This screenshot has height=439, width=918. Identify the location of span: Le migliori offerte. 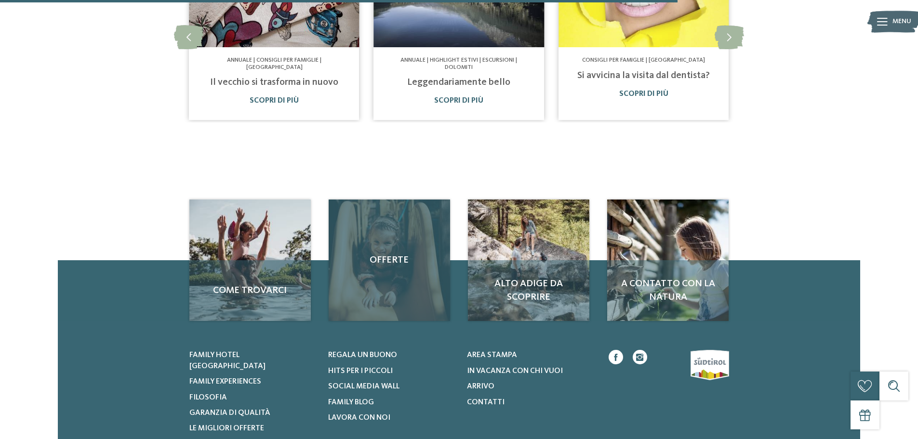
(227, 428).